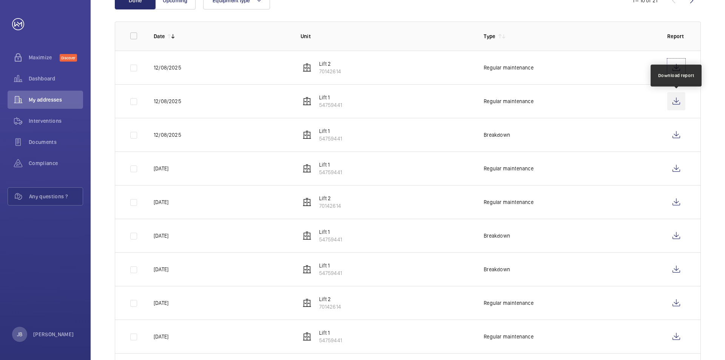 The width and height of the screenshot is (725, 360). What do you see at coordinates (56, 121) in the screenshot?
I see `span: Interventions` at bounding box center [56, 121].